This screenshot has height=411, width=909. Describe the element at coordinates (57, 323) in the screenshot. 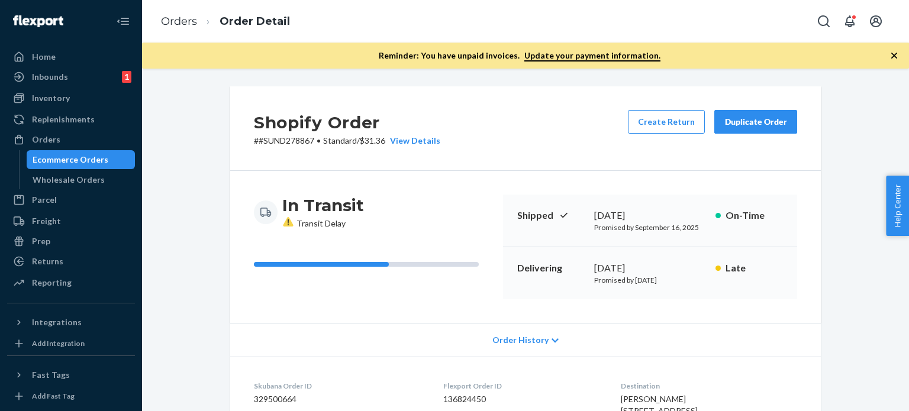

I see `div: Integrations` at that location.